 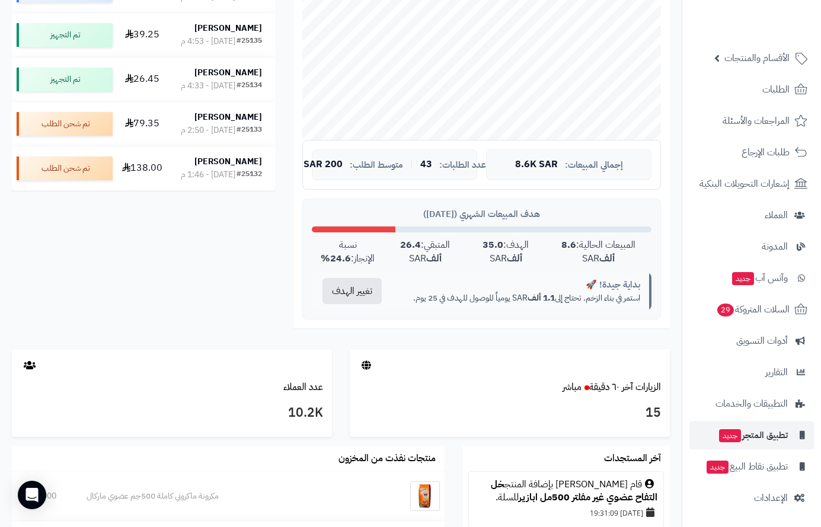 I want to click on a: الطلبات, so click(x=751, y=89).